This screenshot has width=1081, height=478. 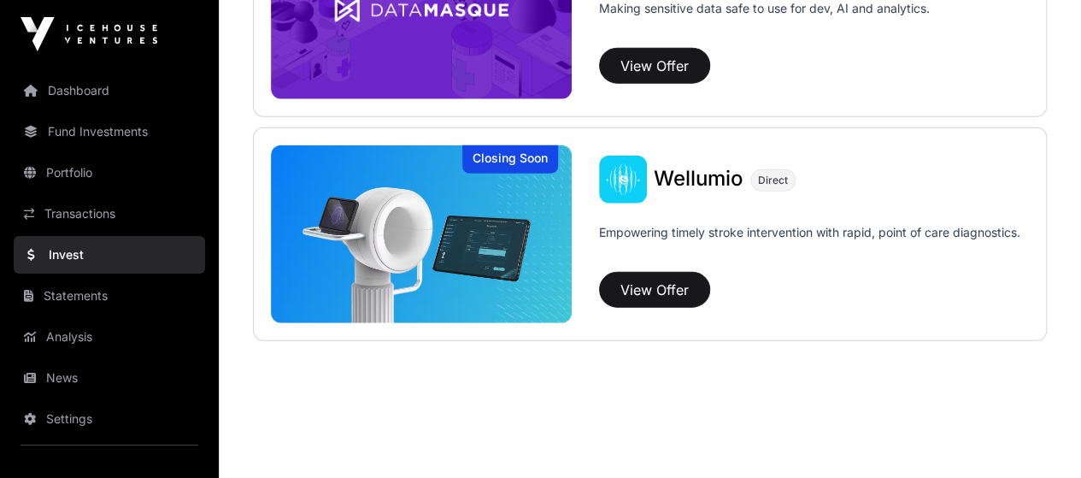 What do you see at coordinates (109, 419) in the screenshot?
I see `a: Settings` at bounding box center [109, 419].